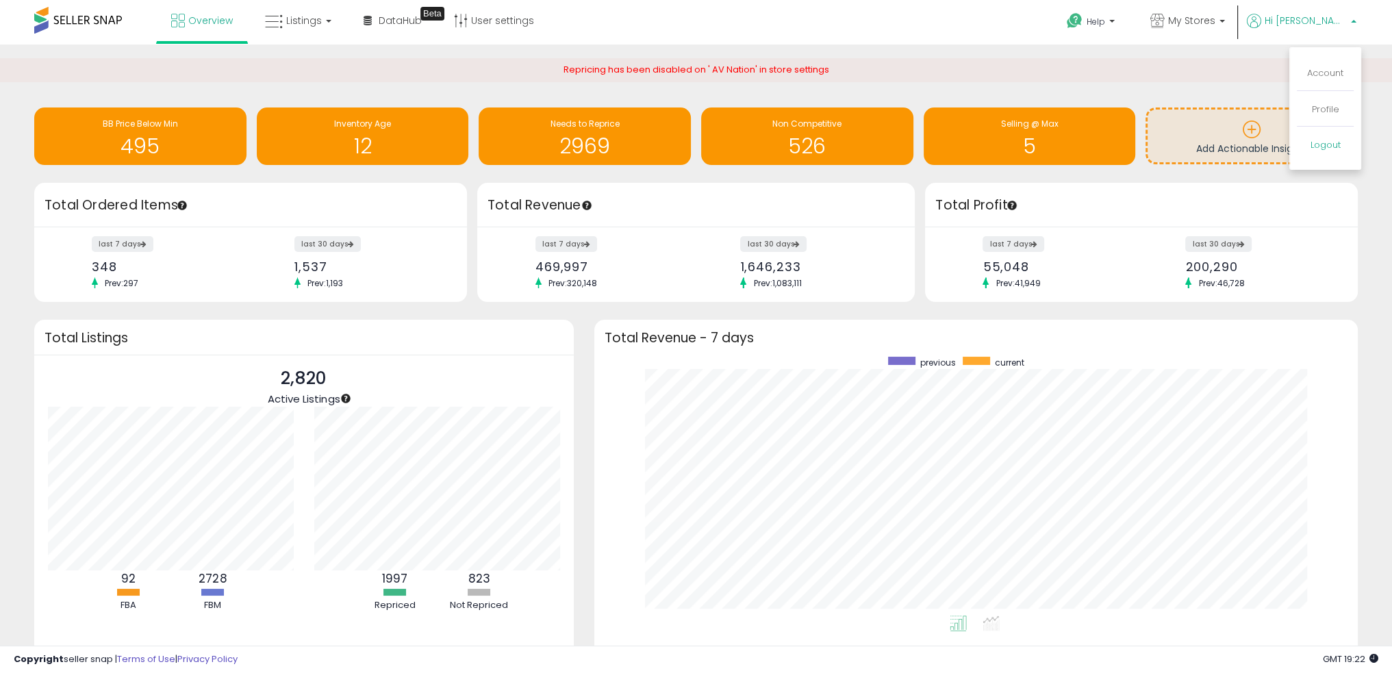 The height and width of the screenshot is (673, 1392). What do you see at coordinates (1191, 21) in the screenshot?
I see `span: My Stores` at bounding box center [1191, 21].